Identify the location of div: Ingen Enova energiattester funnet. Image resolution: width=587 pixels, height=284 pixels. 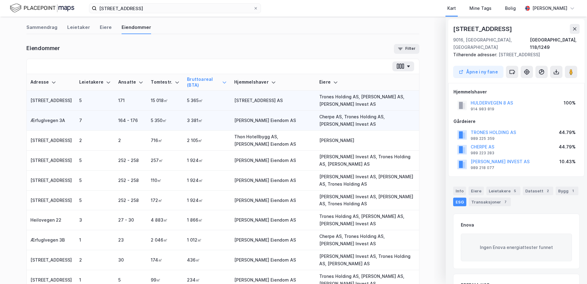
(516, 247).